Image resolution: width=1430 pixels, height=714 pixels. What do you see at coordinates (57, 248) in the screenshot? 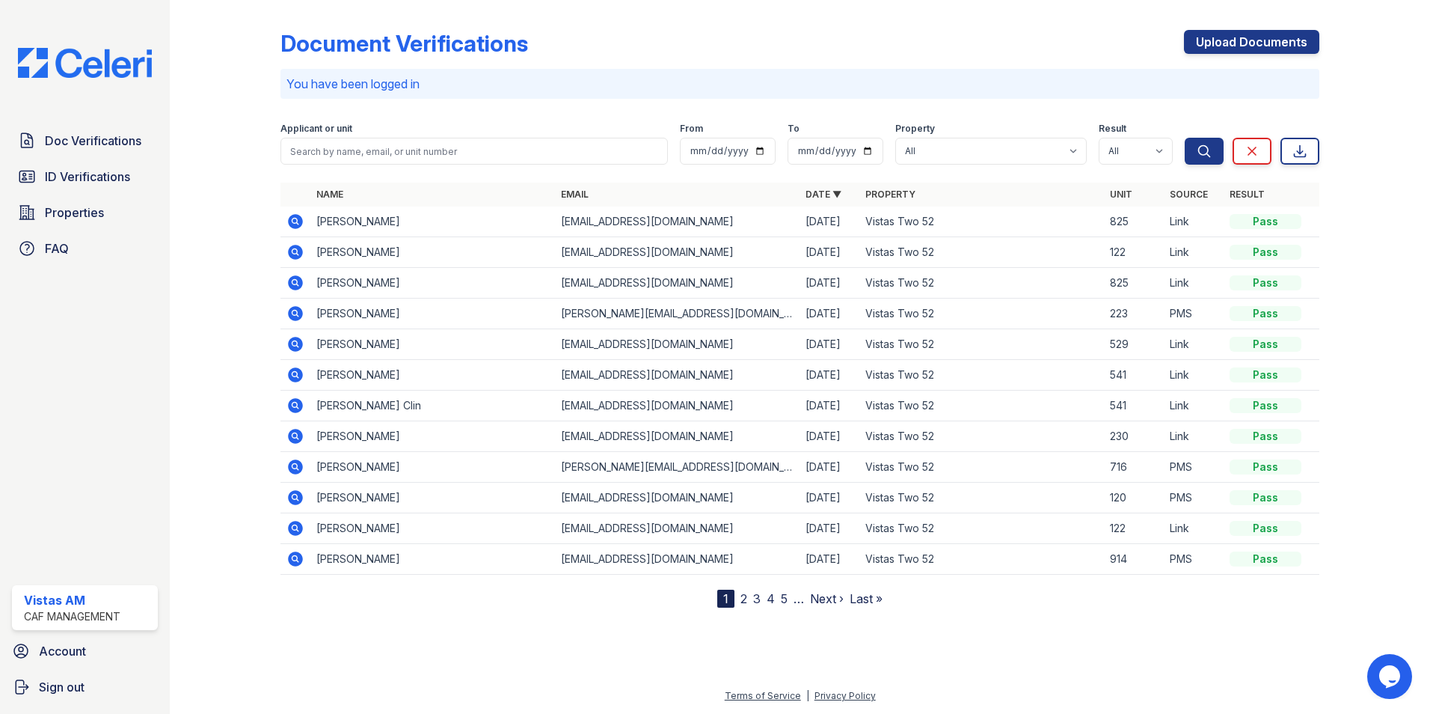
I see `span: FAQ` at bounding box center [57, 248].